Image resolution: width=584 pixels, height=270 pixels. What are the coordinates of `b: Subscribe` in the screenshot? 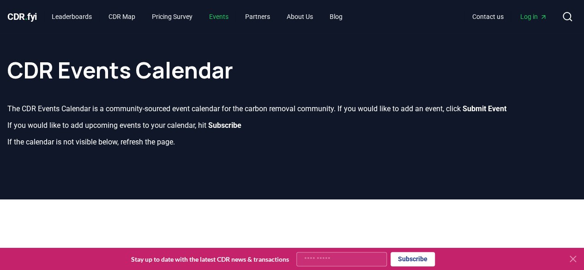 It's located at (225, 125).